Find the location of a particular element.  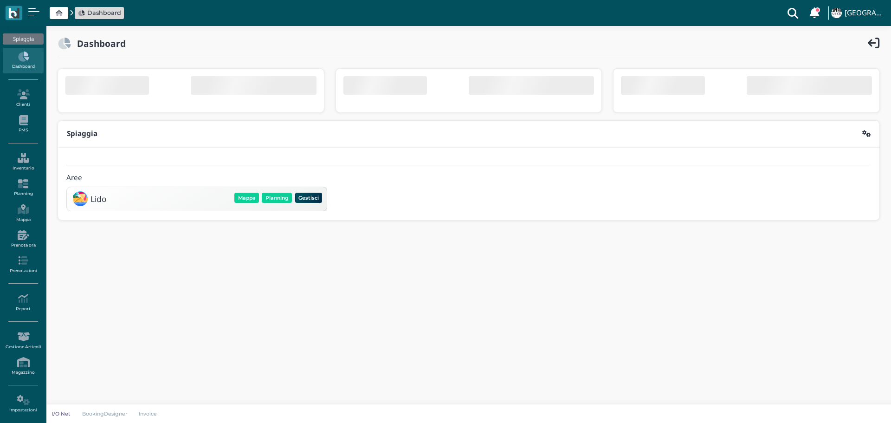

b: Spiaggia is located at coordinates (82, 133).